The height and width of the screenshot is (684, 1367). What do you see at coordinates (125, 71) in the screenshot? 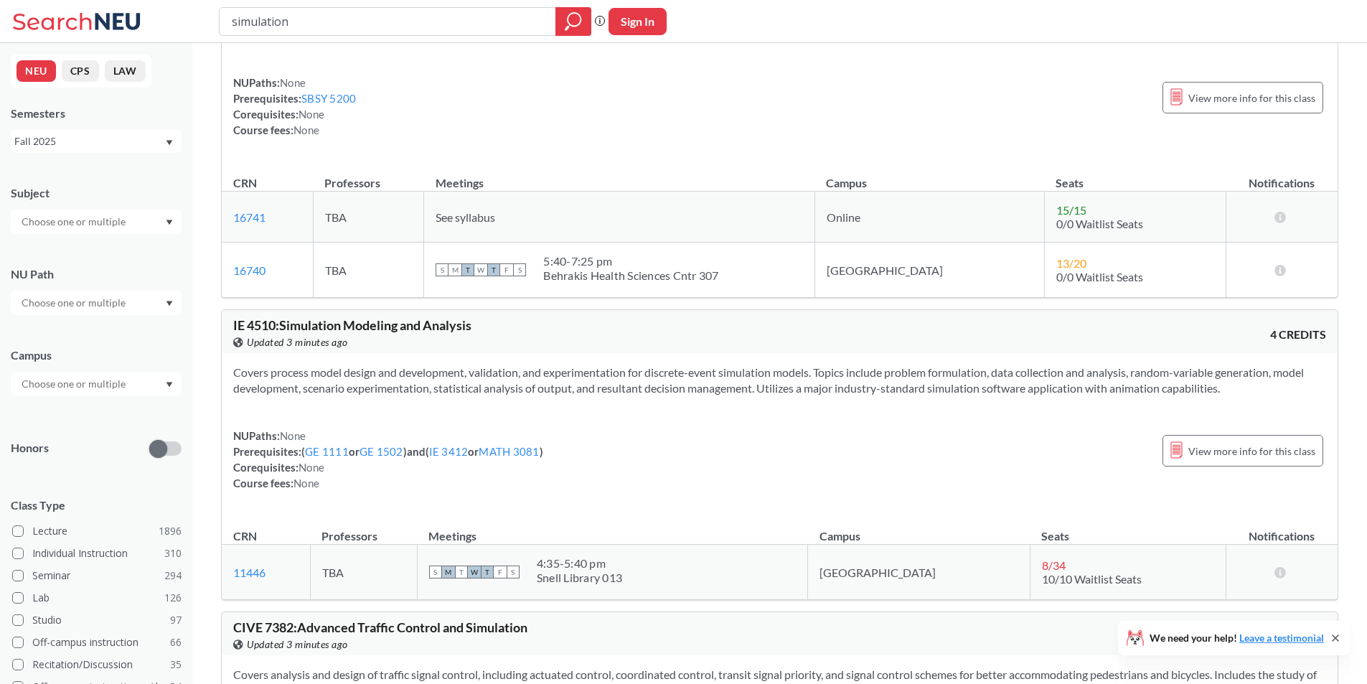
I see `button: LAW` at bounding box center [125, 71].